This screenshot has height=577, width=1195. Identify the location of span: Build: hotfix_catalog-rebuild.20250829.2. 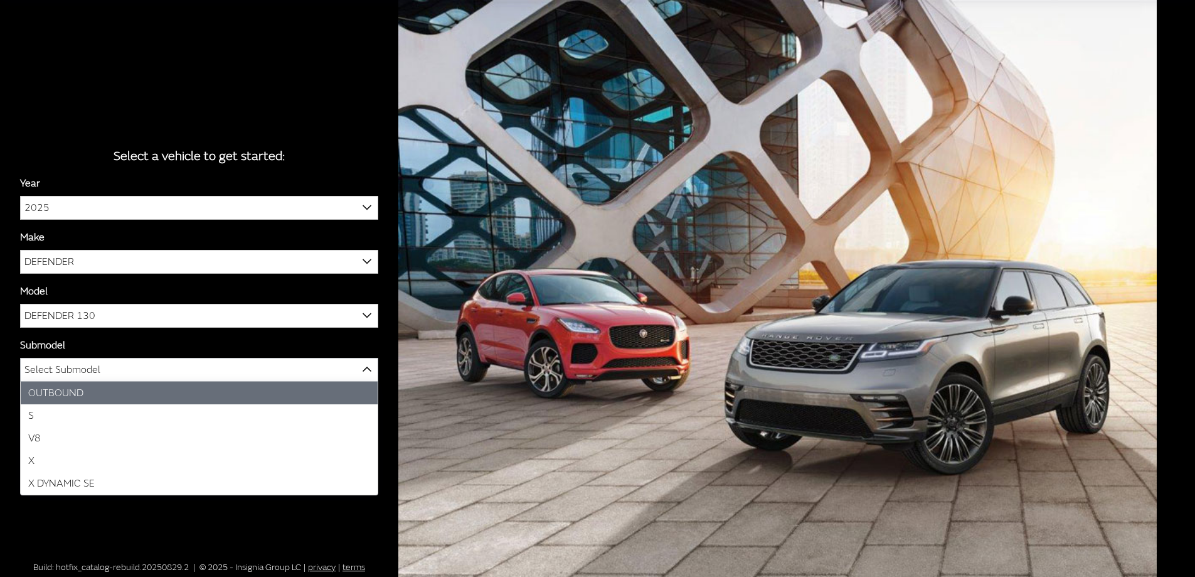
(111, 566).